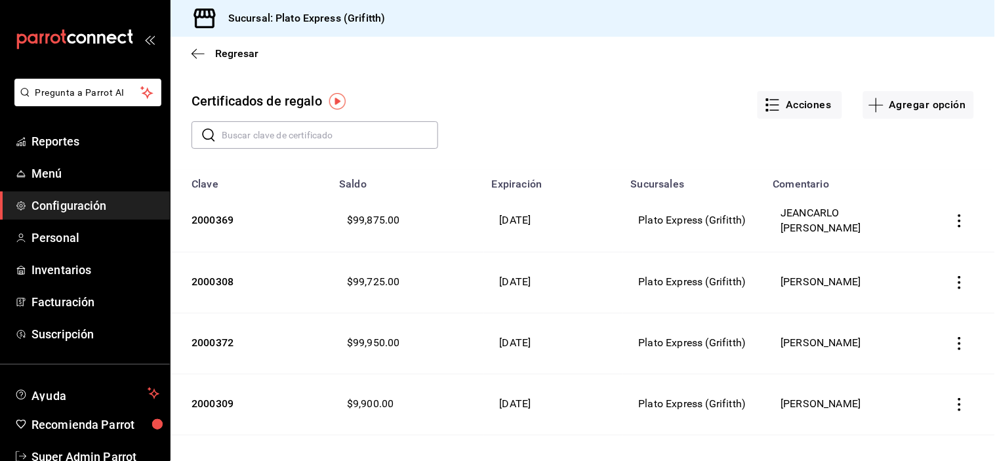 This screenshot has width=995, height=461. What do you see at coordinates (95, 270) in the screenshot?
I see `span: Inventarios` at bounding box center [95, 270].